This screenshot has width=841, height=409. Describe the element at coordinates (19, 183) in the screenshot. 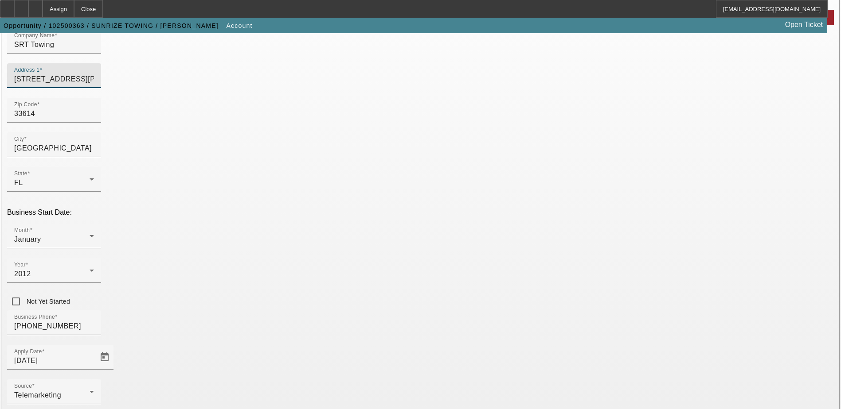

I see `span: FL` at that location.